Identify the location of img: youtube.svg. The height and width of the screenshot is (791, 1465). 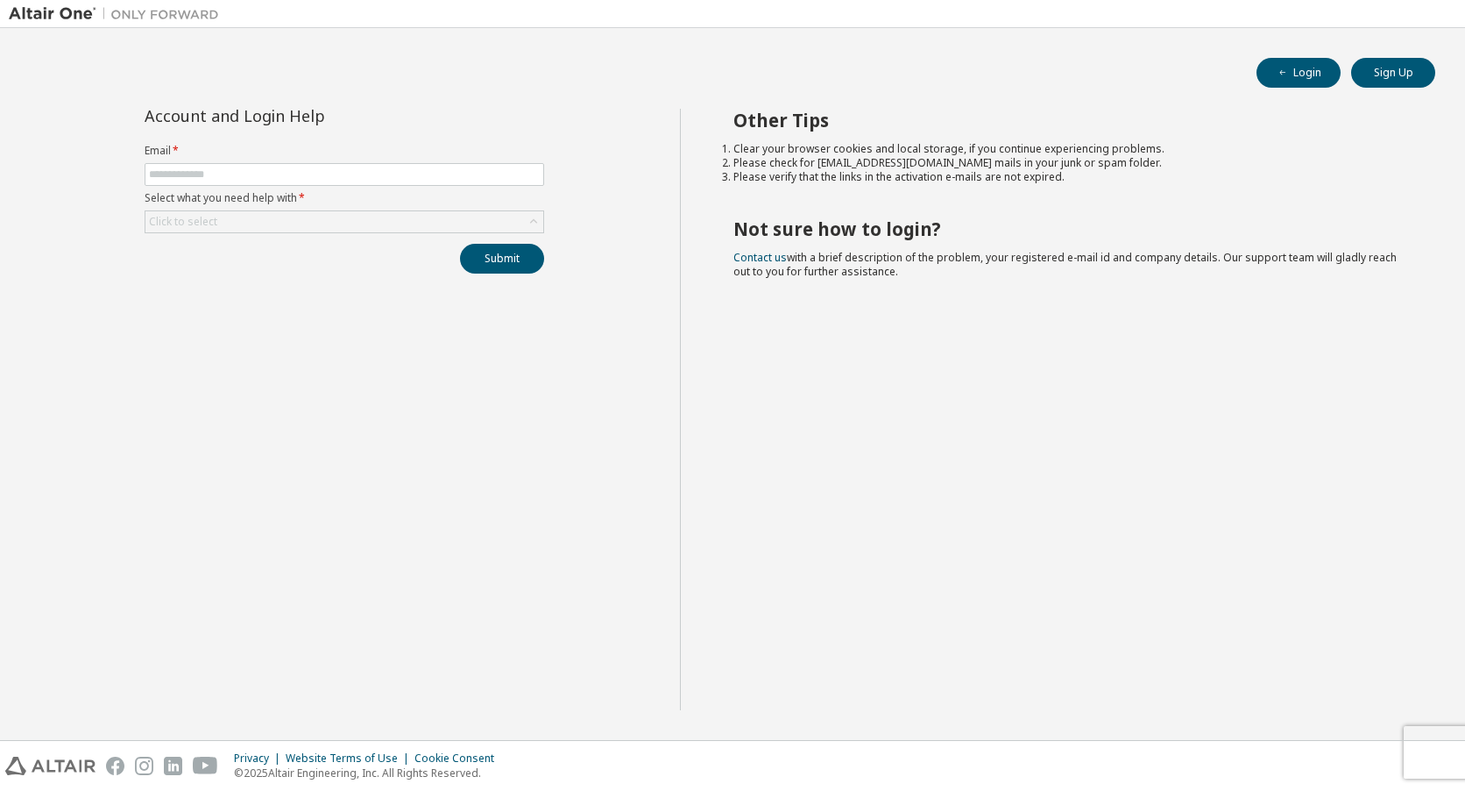
(205, 765).